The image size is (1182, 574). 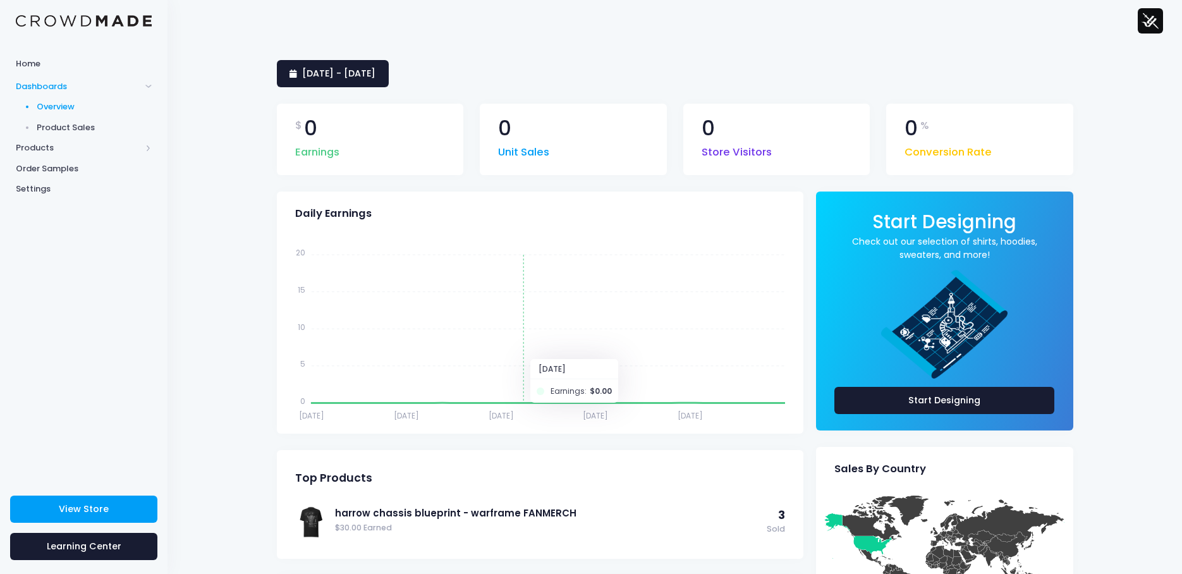 I want to click on img: Logo, so click(x=83, y=21).